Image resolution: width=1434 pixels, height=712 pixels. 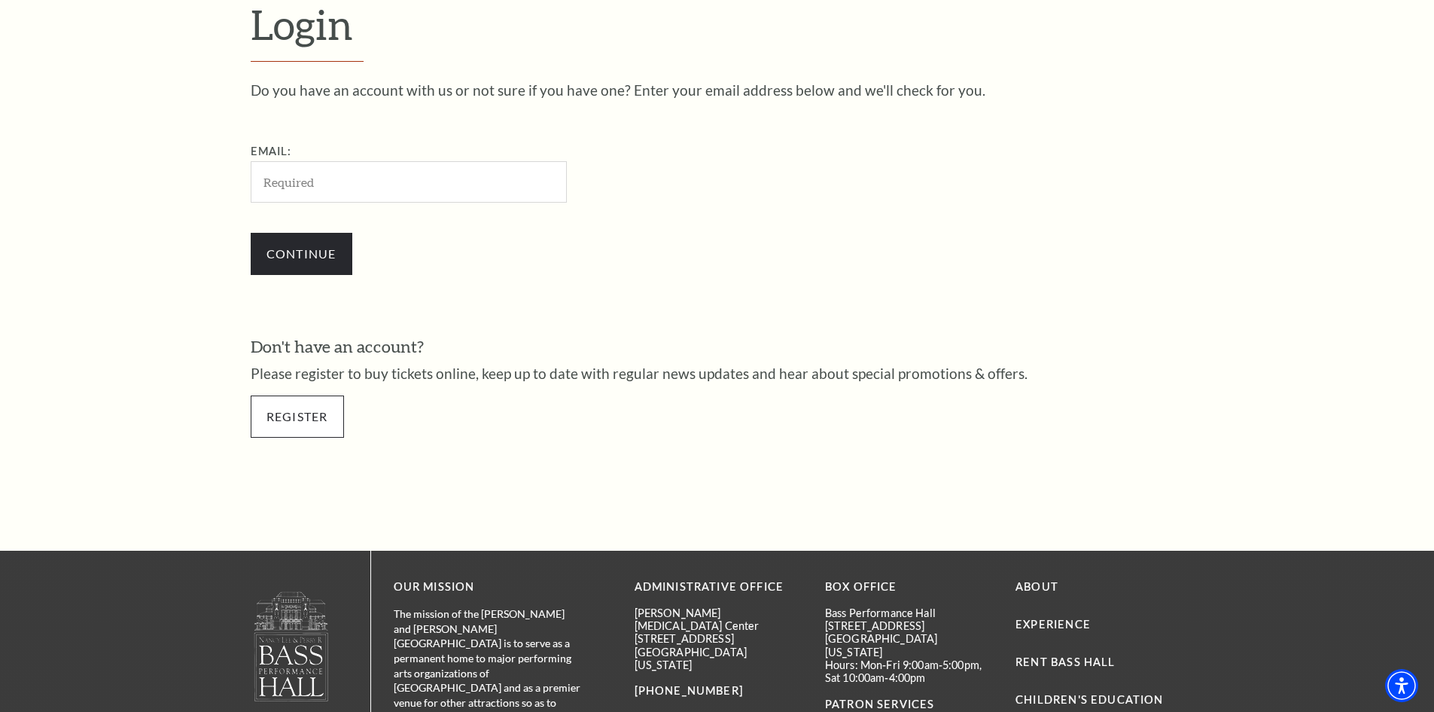 What do you see at coordinates (297, 416) in the screenshot?
I see `a: Register` at bounding box center [297, 416].